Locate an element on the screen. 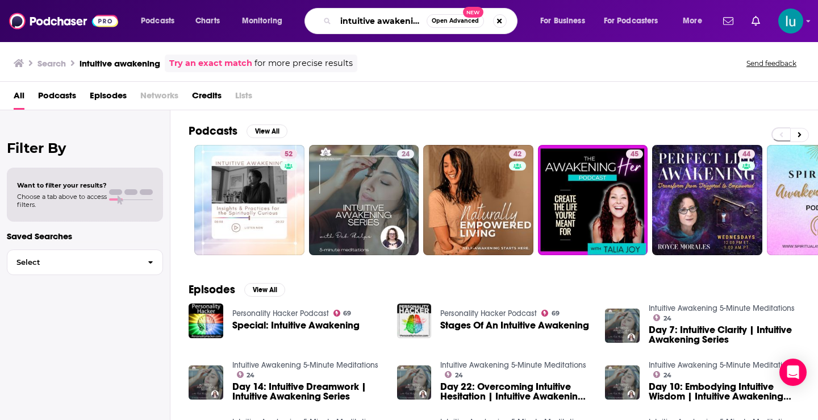 Image resolution: width=818 pixels, height=420 pixels. a: Charts is located at coordinates (207, 21).